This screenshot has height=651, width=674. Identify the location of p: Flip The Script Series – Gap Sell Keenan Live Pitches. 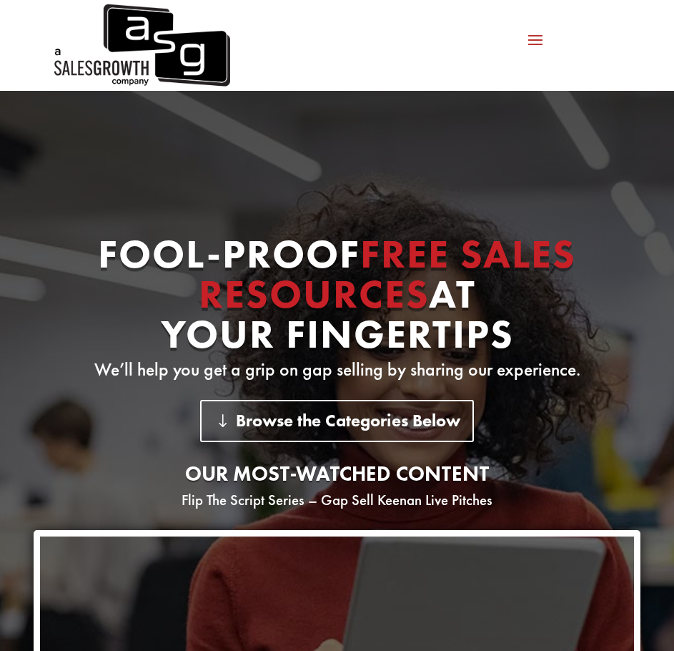
(337, 500).